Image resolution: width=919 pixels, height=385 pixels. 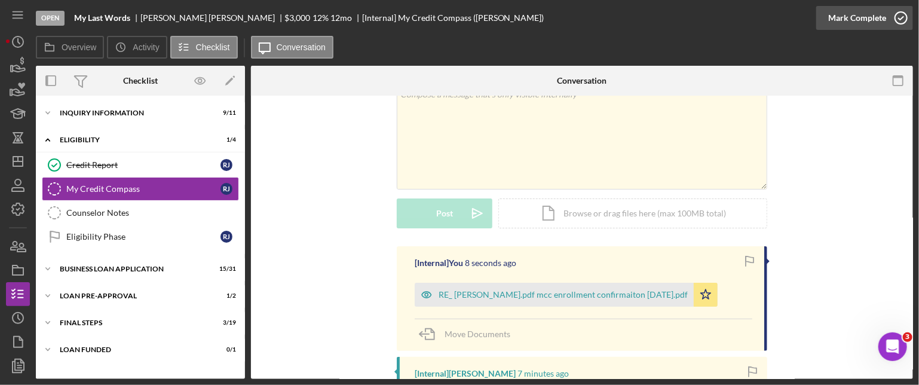 What do you see at coordinates (133, 296) in the screenshot?
I see `div: LOAN PRE-APPROVAL` at bounding box center [133, 296].